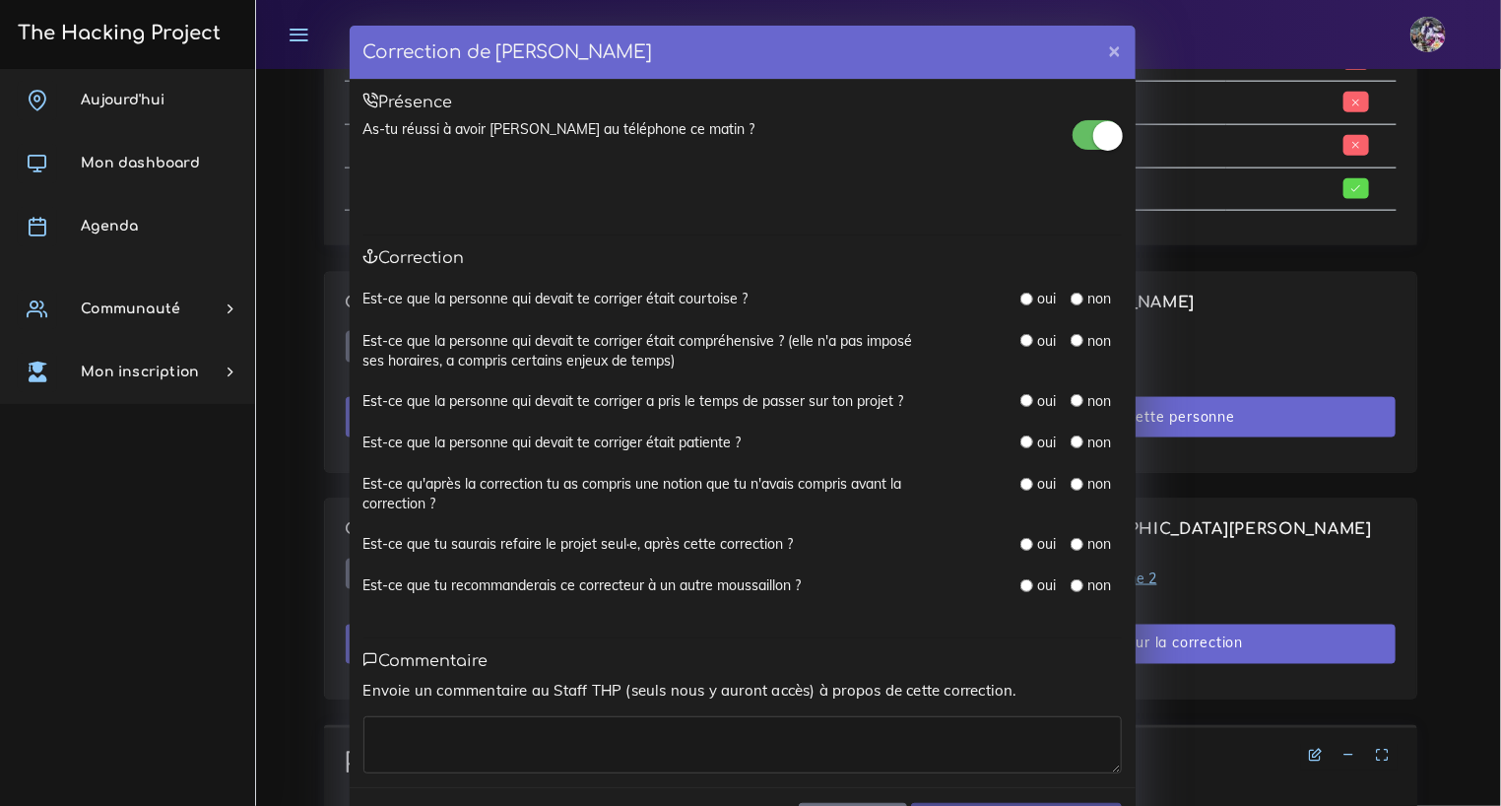 The width and height of the screenshot is (1501, 806). What do you see at coordinates (743, 690) in the screenshot?
I see `p: Envoie un commentaire au Staff THP (seuls nous y auront accès) à propos de cette correction.` at bounding box center [743, 690].